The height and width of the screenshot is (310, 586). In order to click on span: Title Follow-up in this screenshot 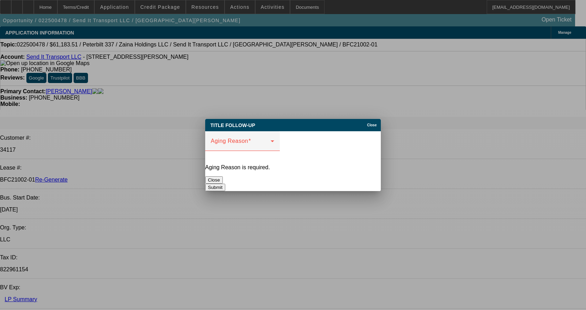, I will do `click(233, 125)`.